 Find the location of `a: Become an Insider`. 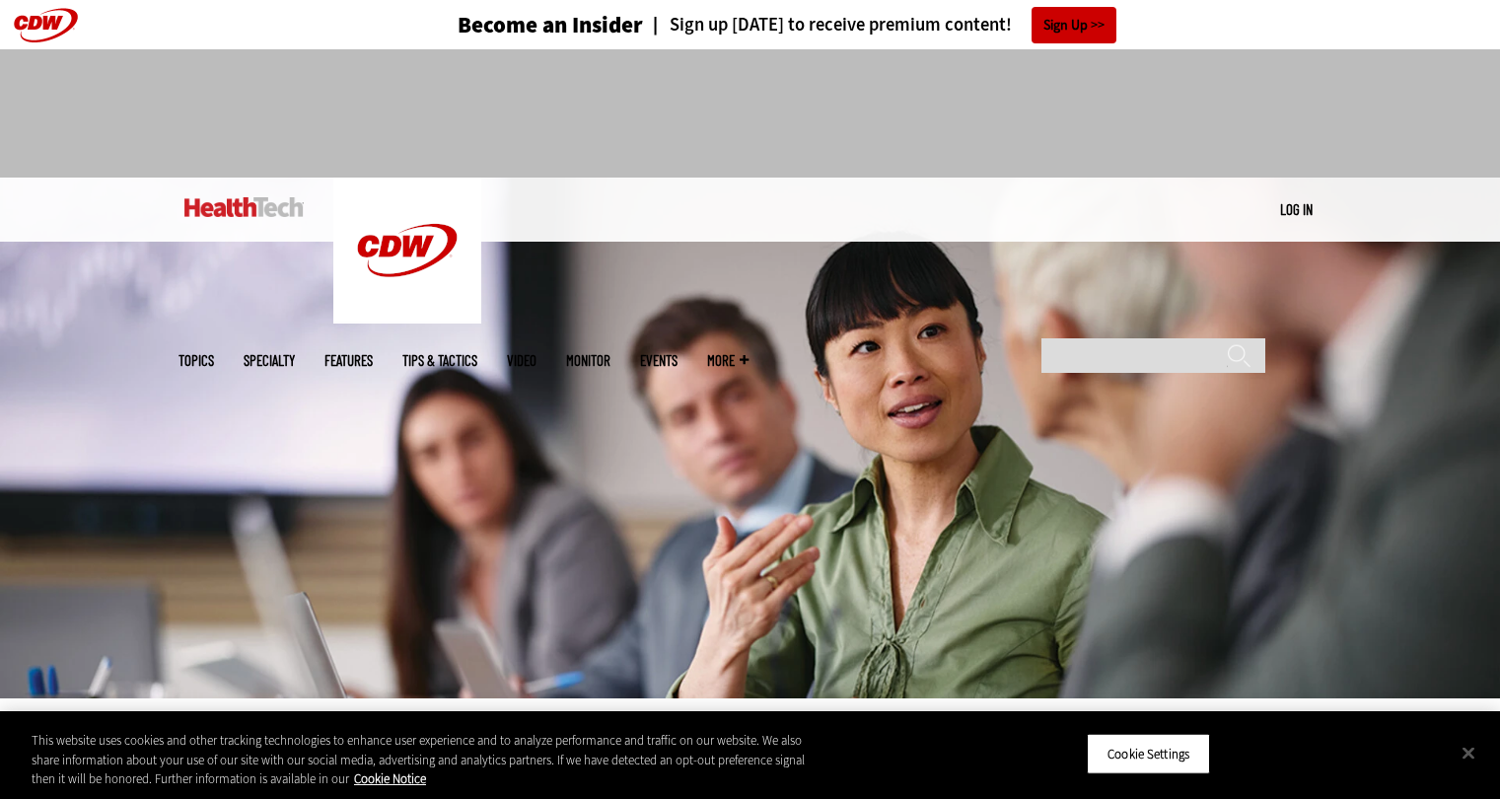

a: Become an Insider is located at coordinates (513, 25).